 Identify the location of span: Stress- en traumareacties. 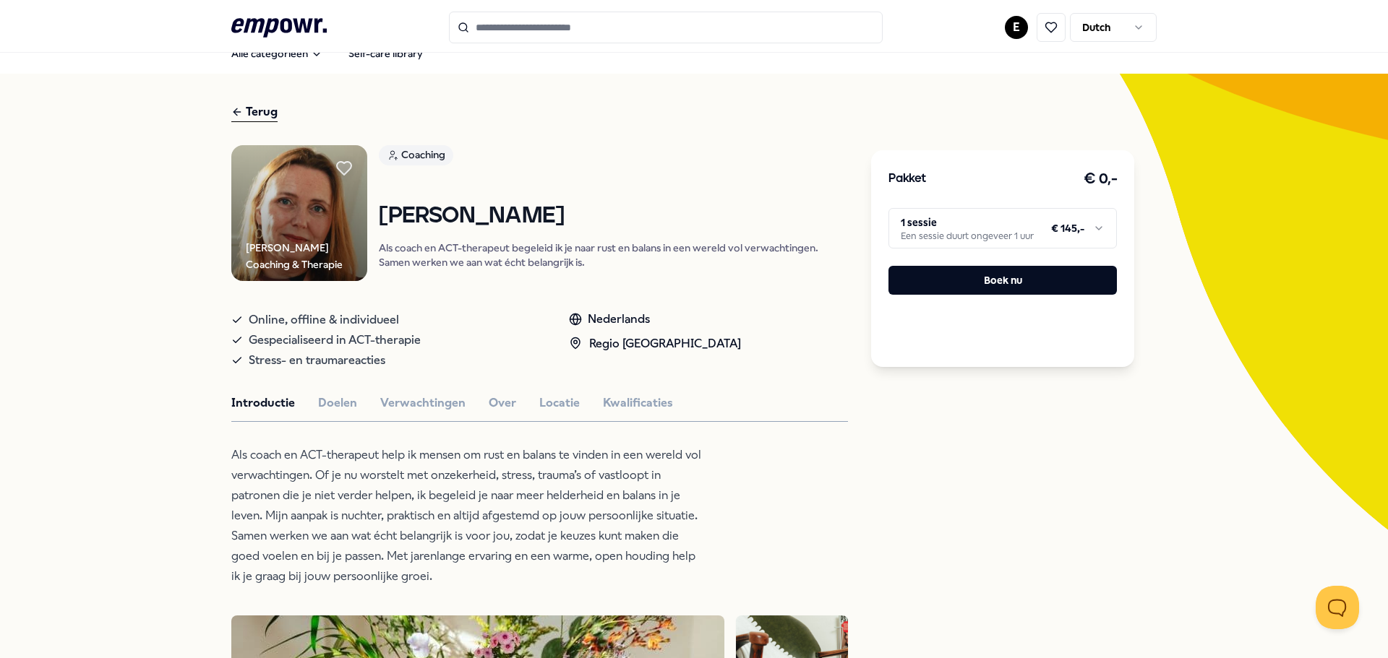
(317, 361).